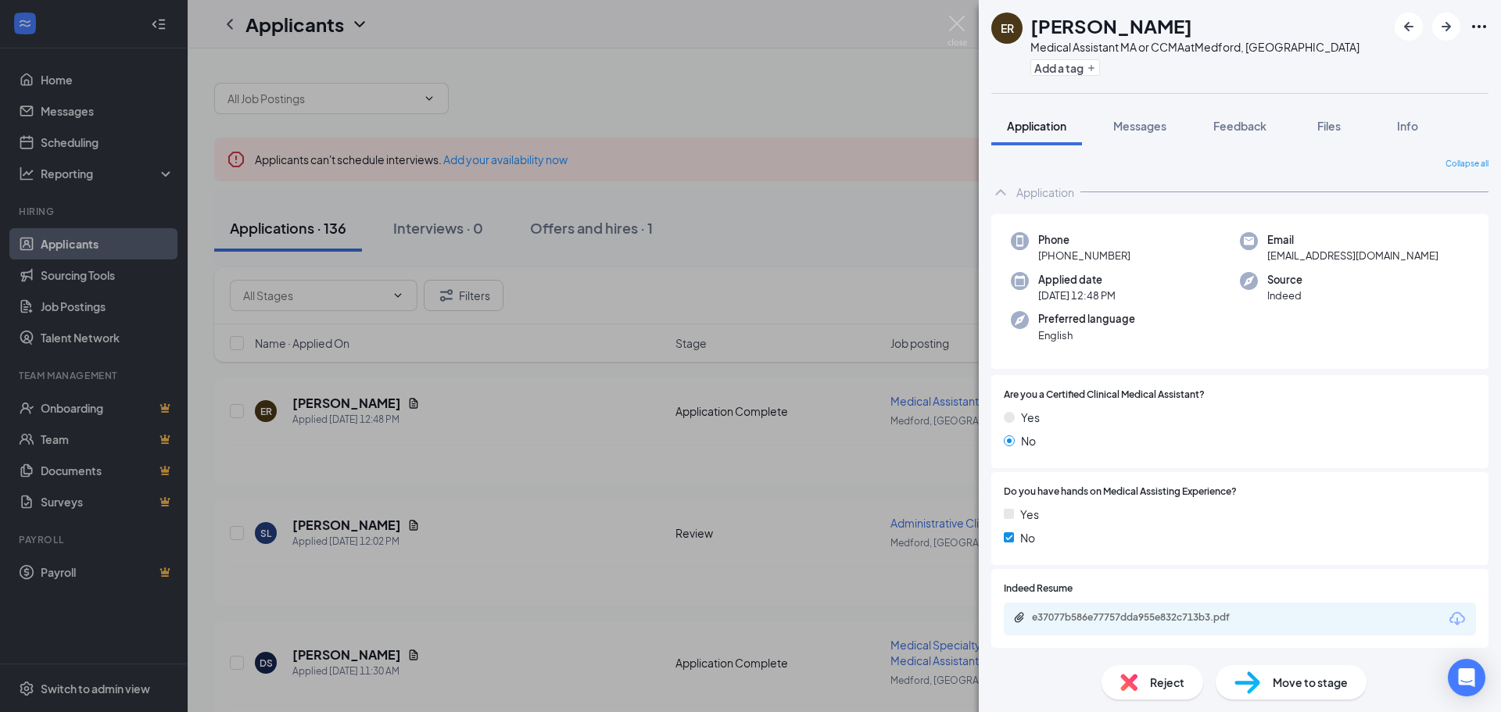 The height and width of the screenshot is (712, 1501). Describe the element at coordinates (1408, 27) in the screenshot. I see `svg: ArrowLeftNew` at that location.